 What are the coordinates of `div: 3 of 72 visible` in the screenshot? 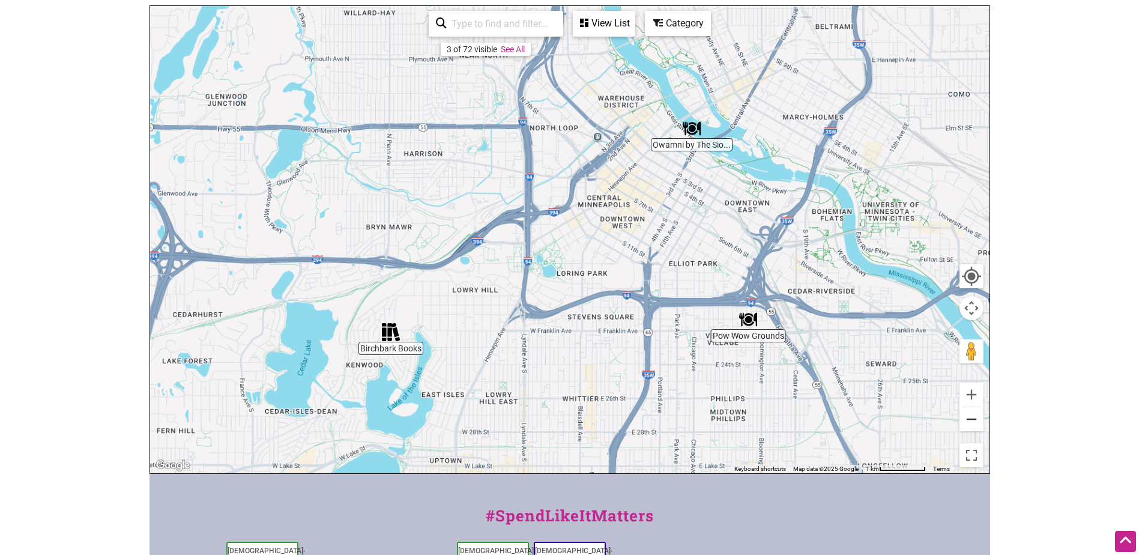 It's located at (472, 49).